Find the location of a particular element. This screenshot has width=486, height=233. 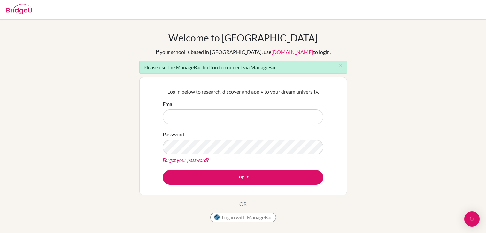

button: Log in is located at coordinates (243, 178).